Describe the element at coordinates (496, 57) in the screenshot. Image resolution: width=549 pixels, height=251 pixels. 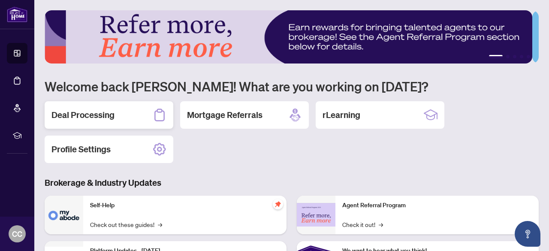
I see `button: 1` at that location.